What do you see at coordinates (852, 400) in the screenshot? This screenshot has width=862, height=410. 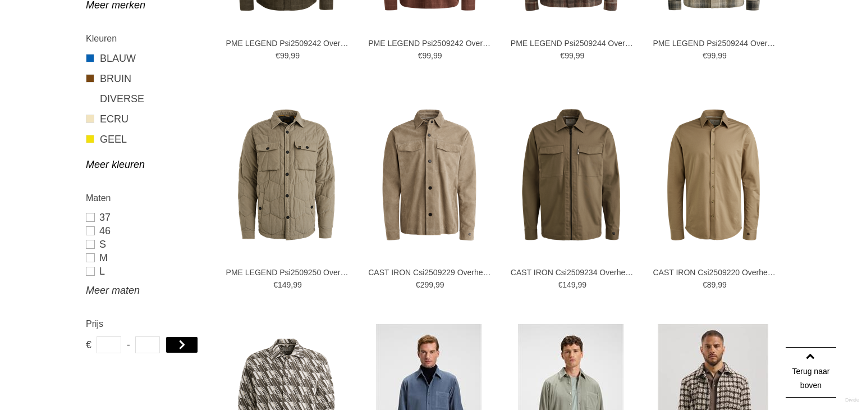 I see `a: Divide` at bounding box center [852, 400].